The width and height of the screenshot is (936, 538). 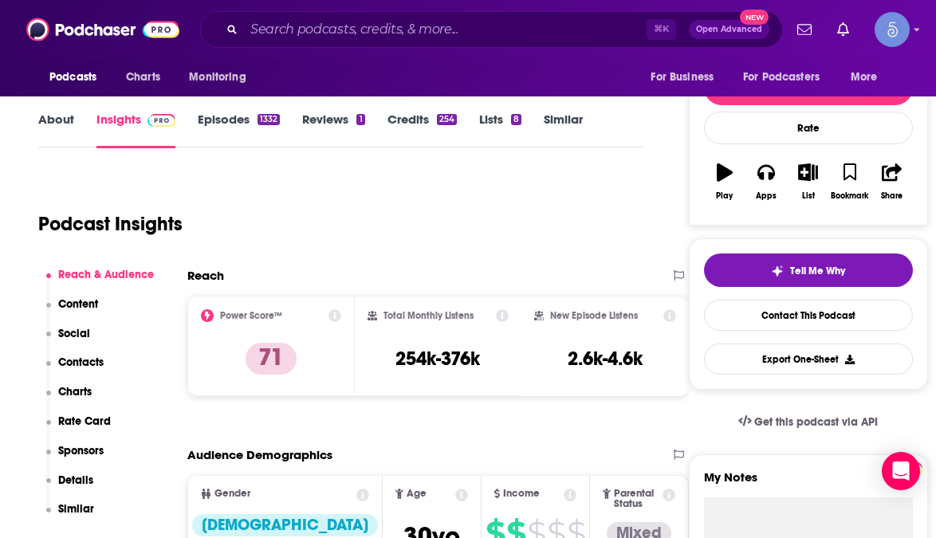 What do you see at coordinates (103, 30) in the screenshot?
I see `img: Podchaser - Follow, Share and Rate Podcasts` at bounding box center [103, 30].